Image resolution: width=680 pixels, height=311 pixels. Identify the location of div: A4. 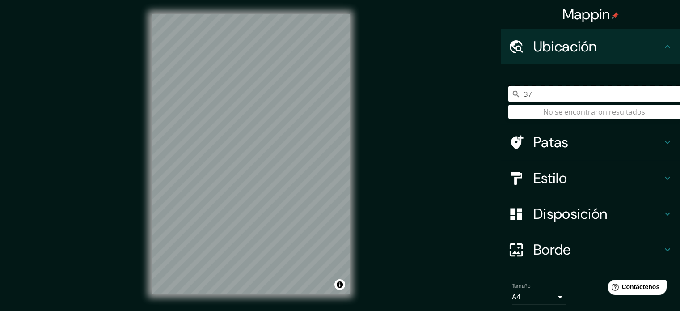
(539, 297).